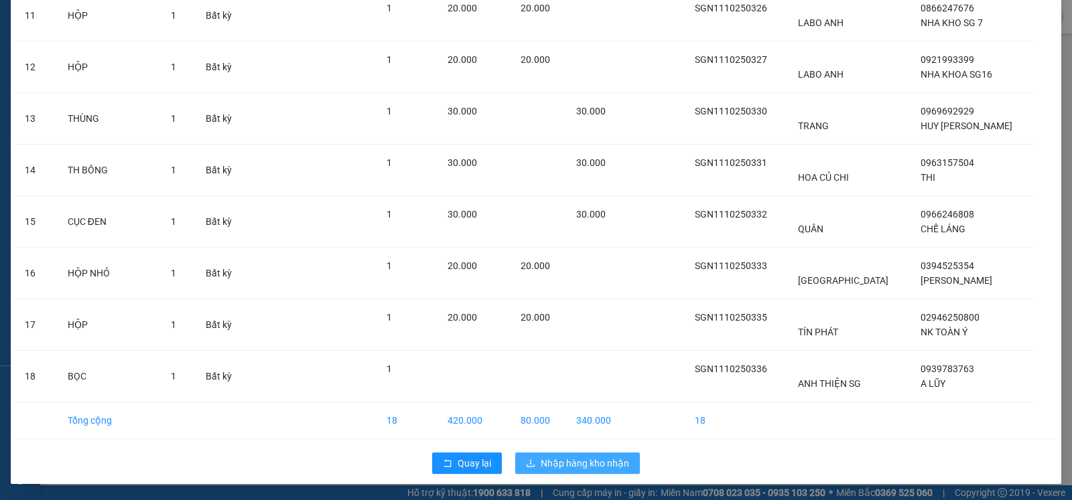 The height and width of the screenshot is (500, 1072). What do you see at coordinates (35, 325) in the screenshot?
I see `td: 17` at bounding box center [35, 325].